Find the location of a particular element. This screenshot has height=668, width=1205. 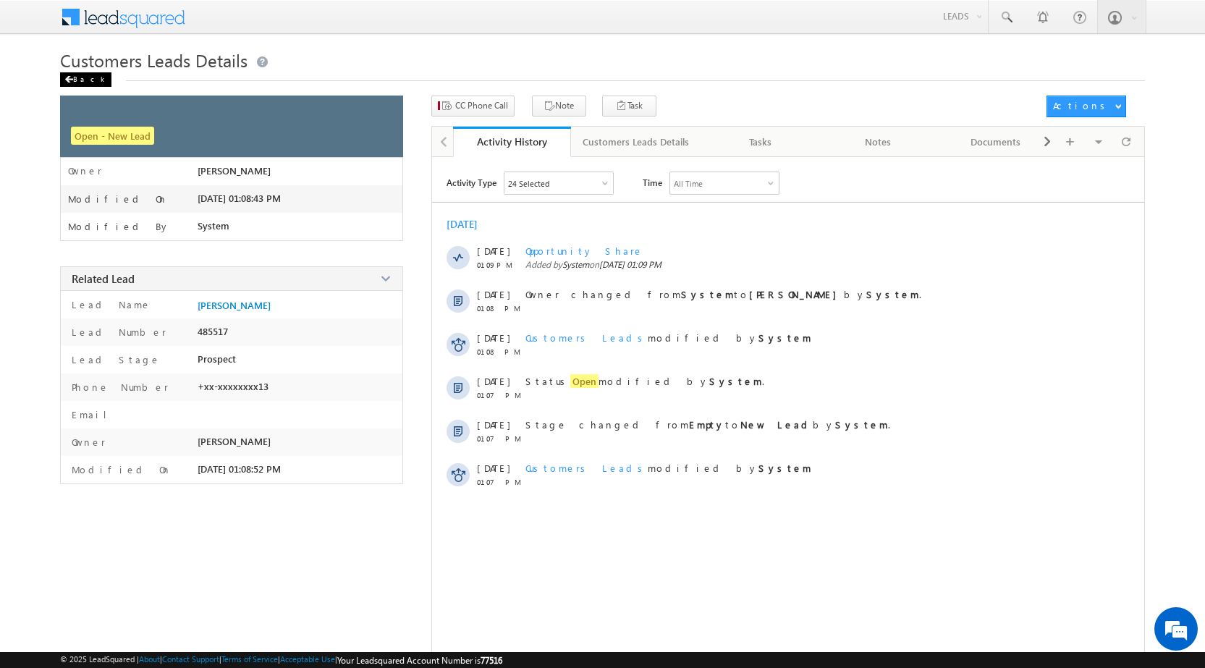

span: Prospect is located at coordinates (216, 359).